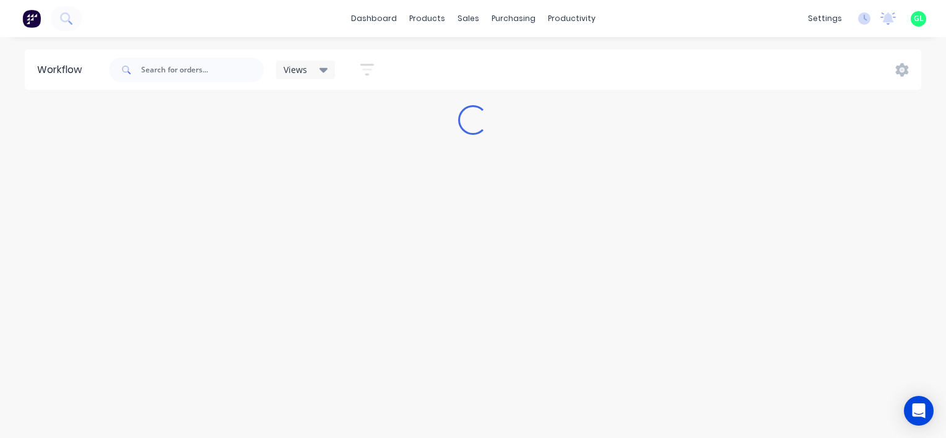 This screenshot has width=946, height=438. I want to click on span: Views, so click(295, 69).